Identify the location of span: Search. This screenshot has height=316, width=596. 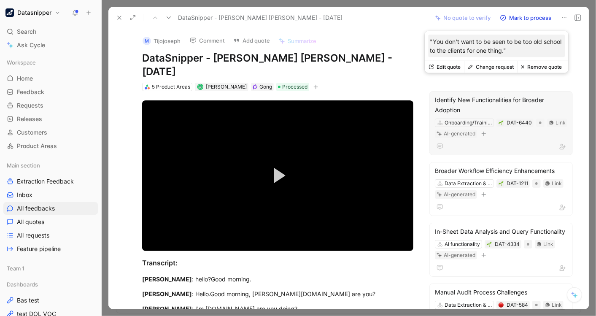
(27, 32).